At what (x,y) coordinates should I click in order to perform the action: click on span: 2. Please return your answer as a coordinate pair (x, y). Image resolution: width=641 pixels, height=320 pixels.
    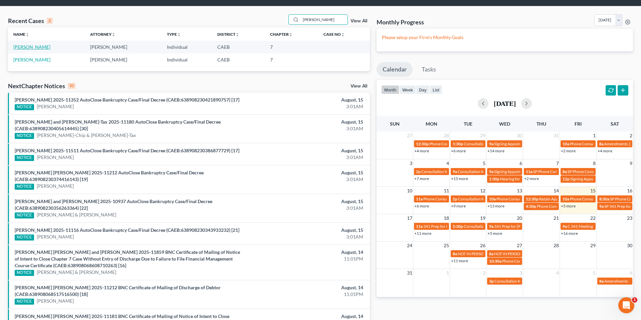
    Looking at the image, I should click on (631, 136).